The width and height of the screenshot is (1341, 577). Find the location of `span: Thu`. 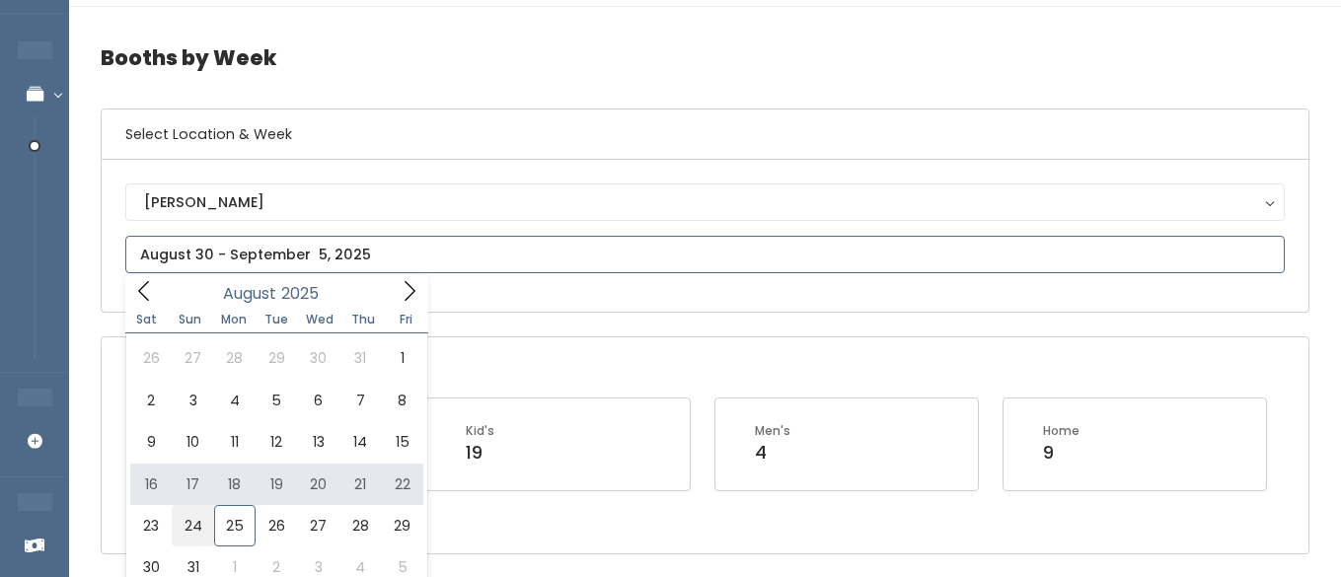

span: Thu is located at coordinates (363, 320).